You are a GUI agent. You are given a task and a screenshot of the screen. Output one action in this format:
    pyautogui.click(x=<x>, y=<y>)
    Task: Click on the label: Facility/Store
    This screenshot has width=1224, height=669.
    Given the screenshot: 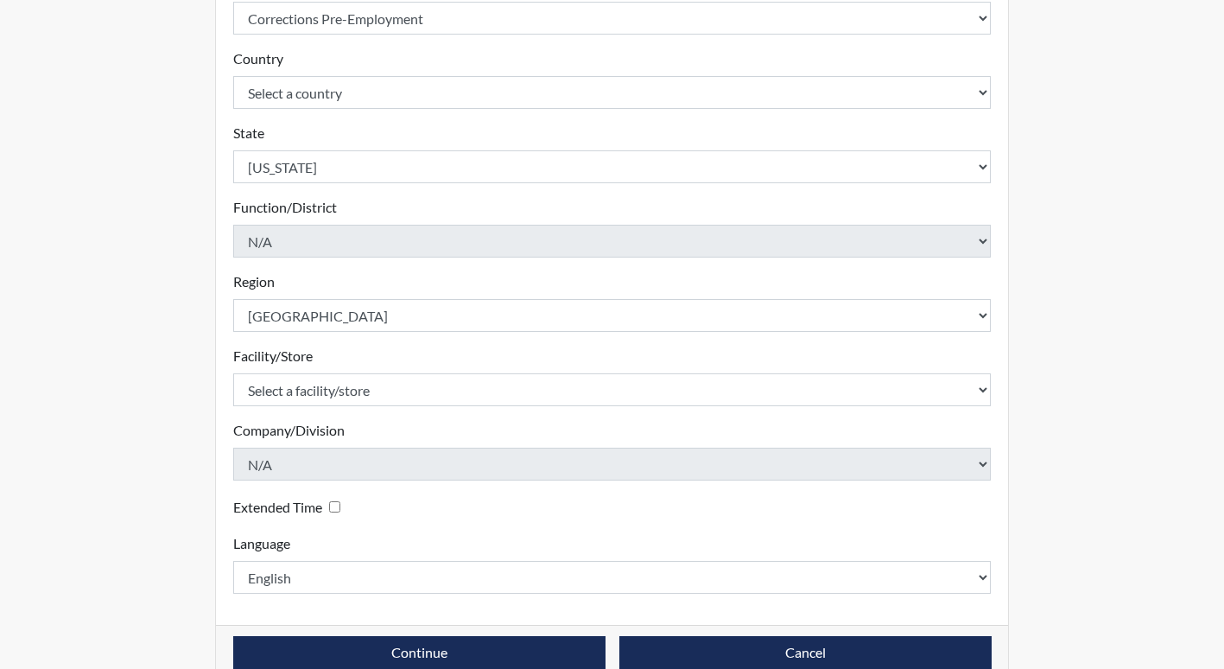 What is the action you would take?
    pyautogui.click(x=273, y=356)
    